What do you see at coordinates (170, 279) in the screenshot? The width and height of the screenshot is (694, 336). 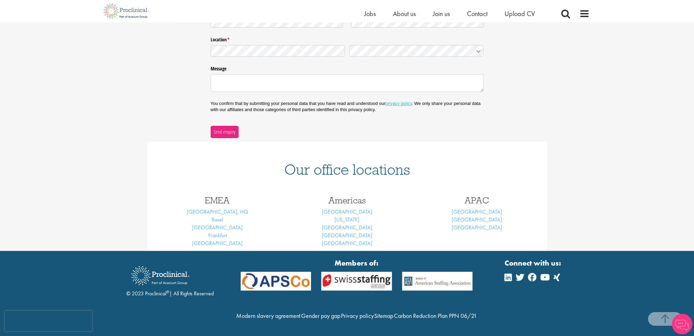 I see `div: © 2023 Proclinical | All Rights Reserved` at bounding box center [170, 279].